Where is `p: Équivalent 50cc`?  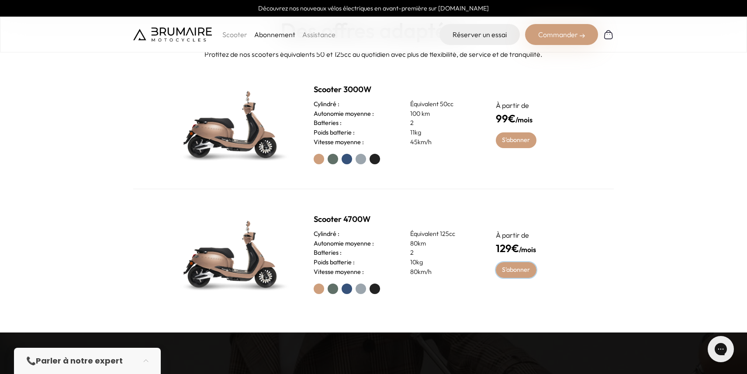 p: Équivalent 50cc is located at coordinates (443, 104).